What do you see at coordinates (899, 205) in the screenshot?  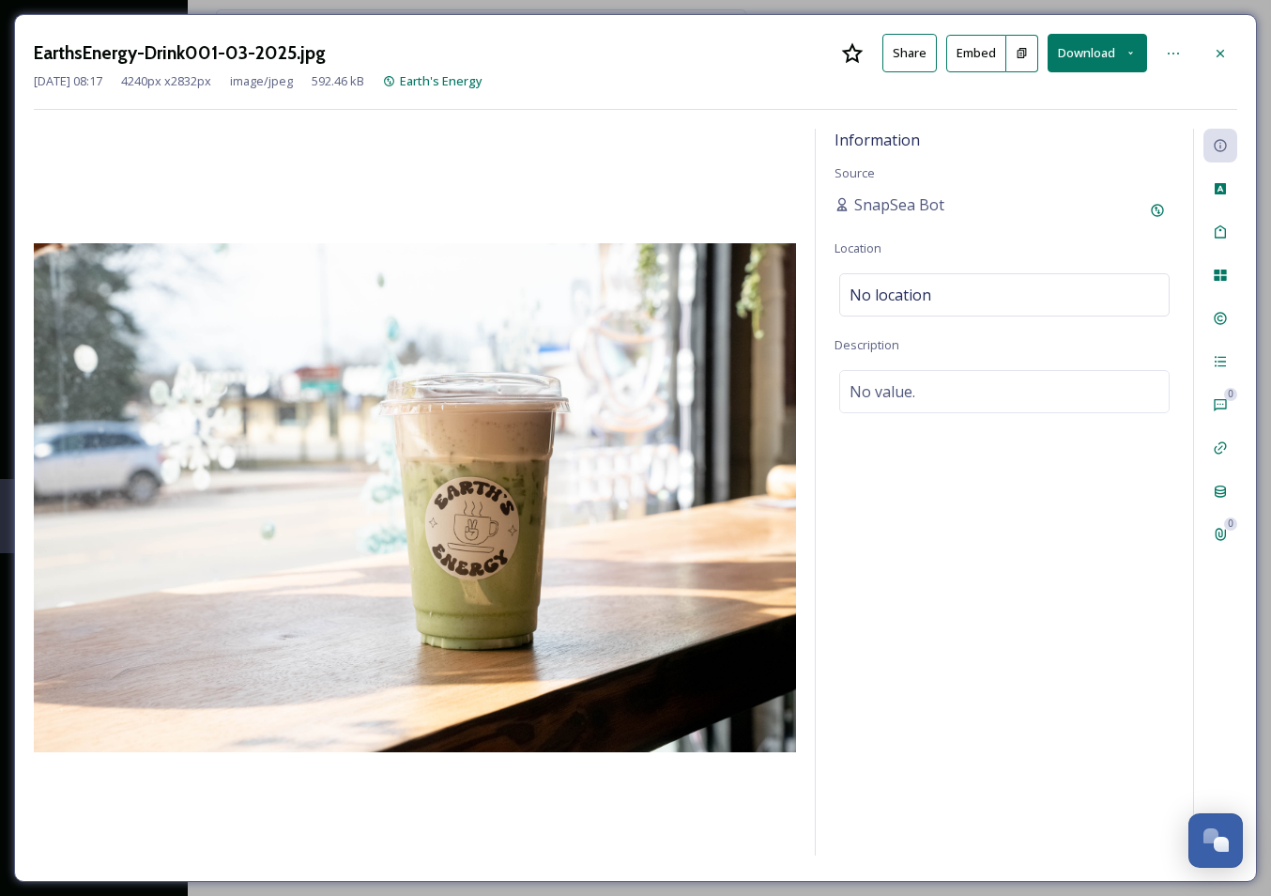 I see `span: SnapSea Bot` at bounding box center [899, 205].